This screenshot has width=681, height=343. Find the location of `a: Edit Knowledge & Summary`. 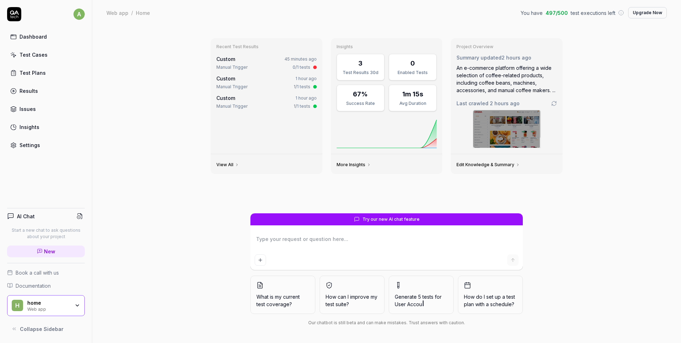

a: Edit Knowledge & Summary is located at coordinates (488, 165).